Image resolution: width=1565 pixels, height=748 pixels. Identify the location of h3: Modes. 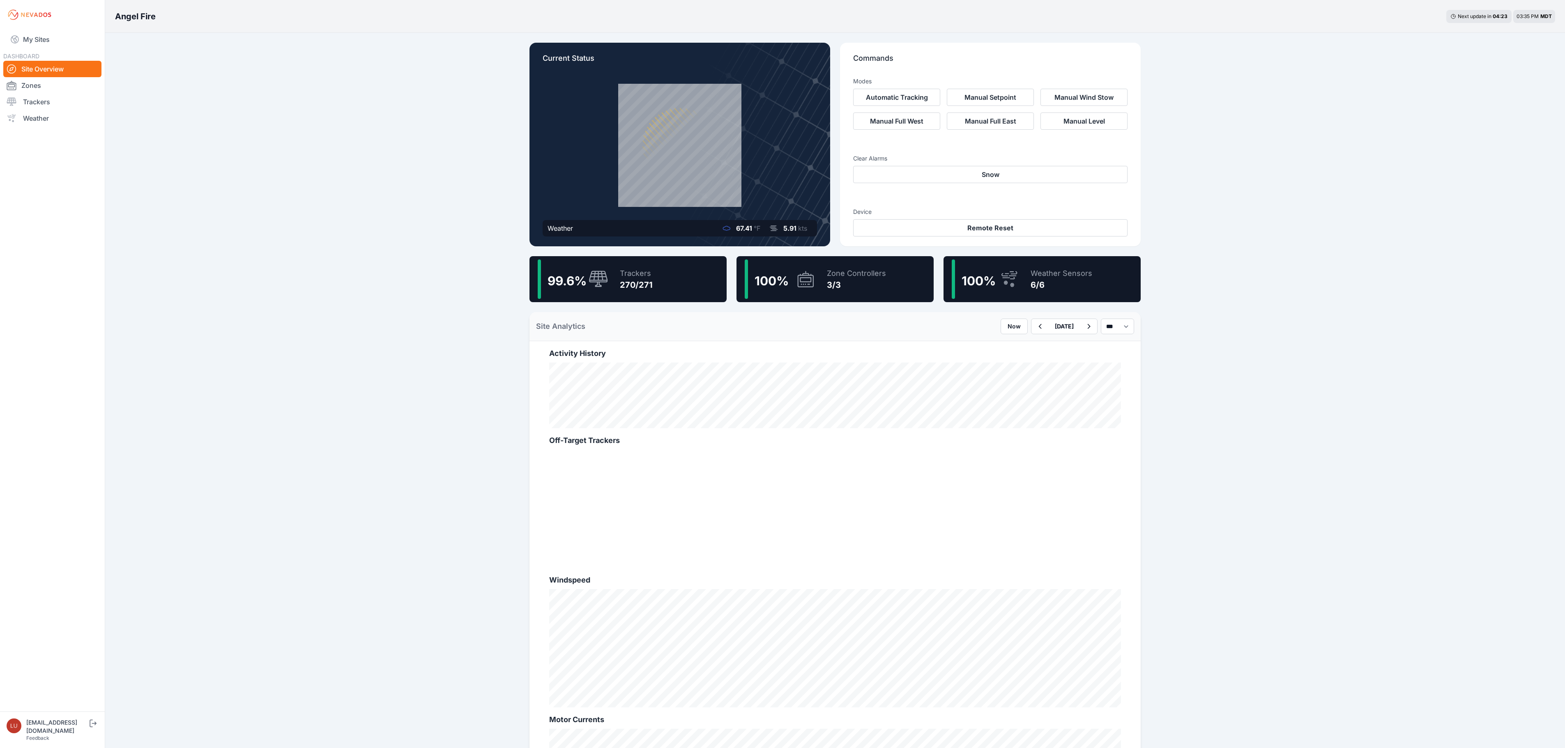
(862, 81).